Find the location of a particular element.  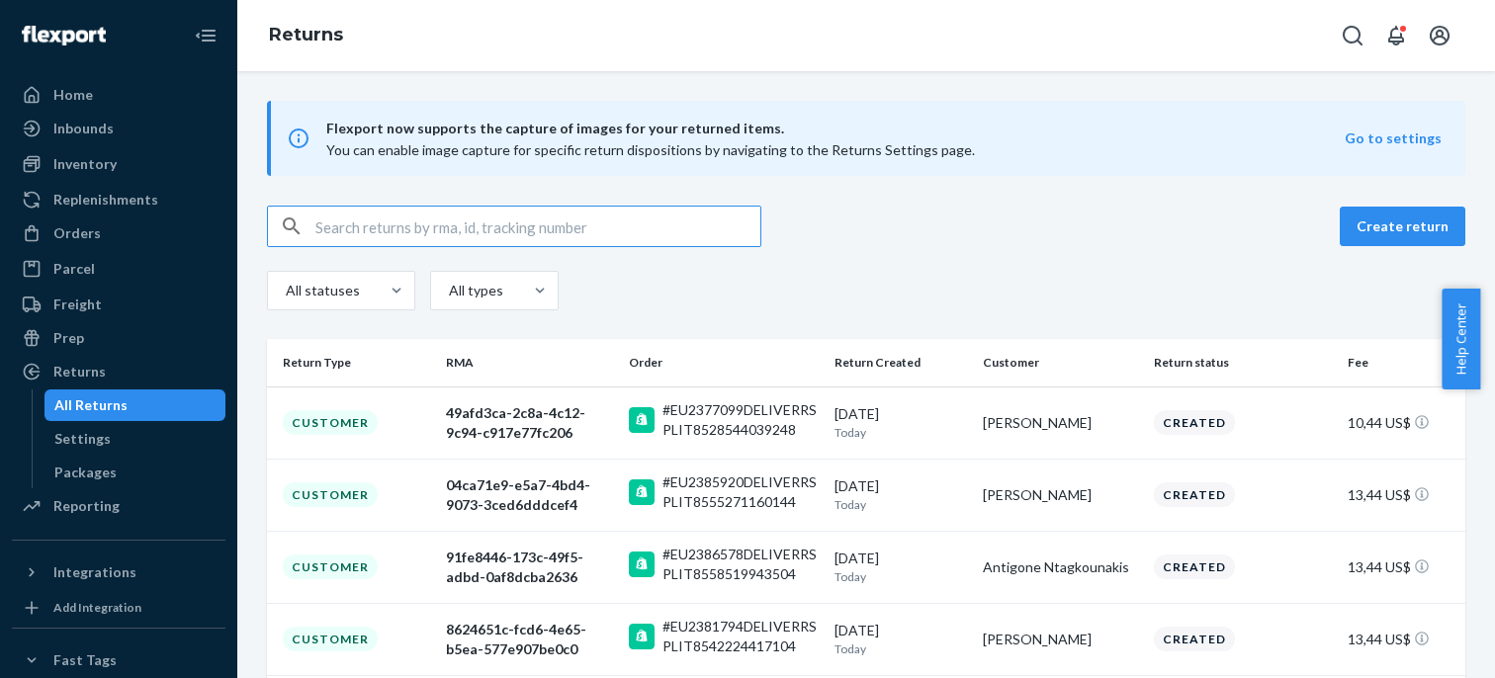

div: Antigone Ntagkounakis is located at coordinates (1060, 567).